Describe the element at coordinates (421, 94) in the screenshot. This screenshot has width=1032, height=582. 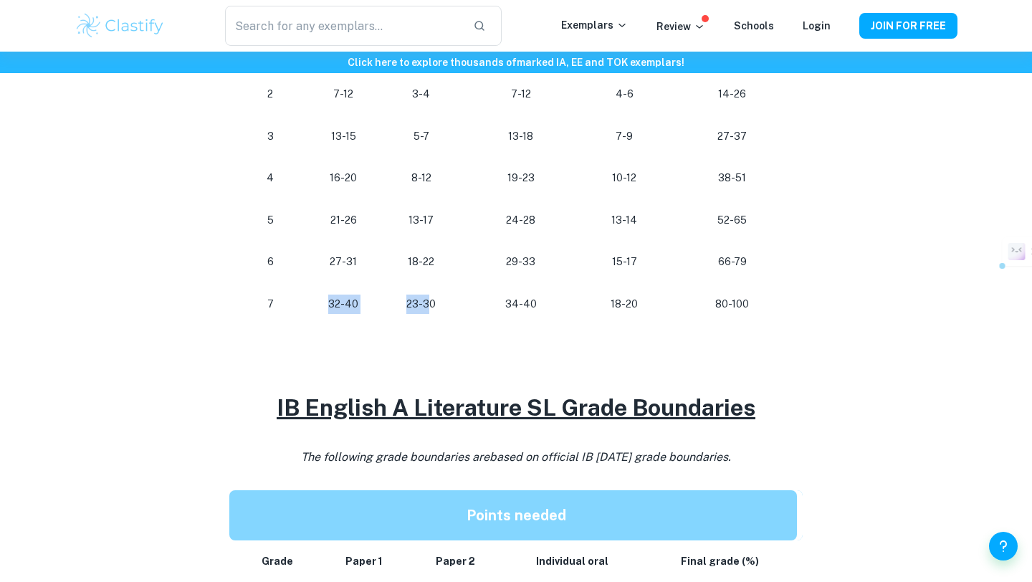
I see `p: 3-4` at that location.